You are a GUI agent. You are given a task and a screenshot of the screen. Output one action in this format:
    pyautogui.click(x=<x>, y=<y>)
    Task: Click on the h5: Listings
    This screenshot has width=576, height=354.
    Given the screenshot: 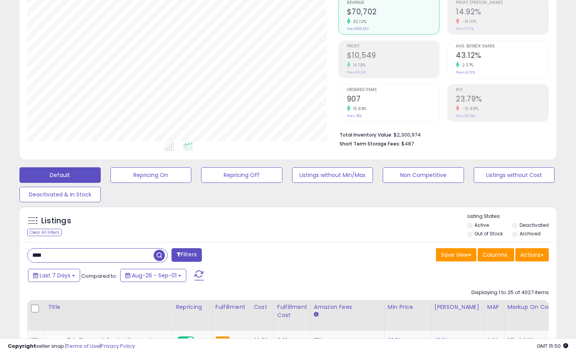 What is the action you would take?
    pyautogui.click(x=56, y=221)
    